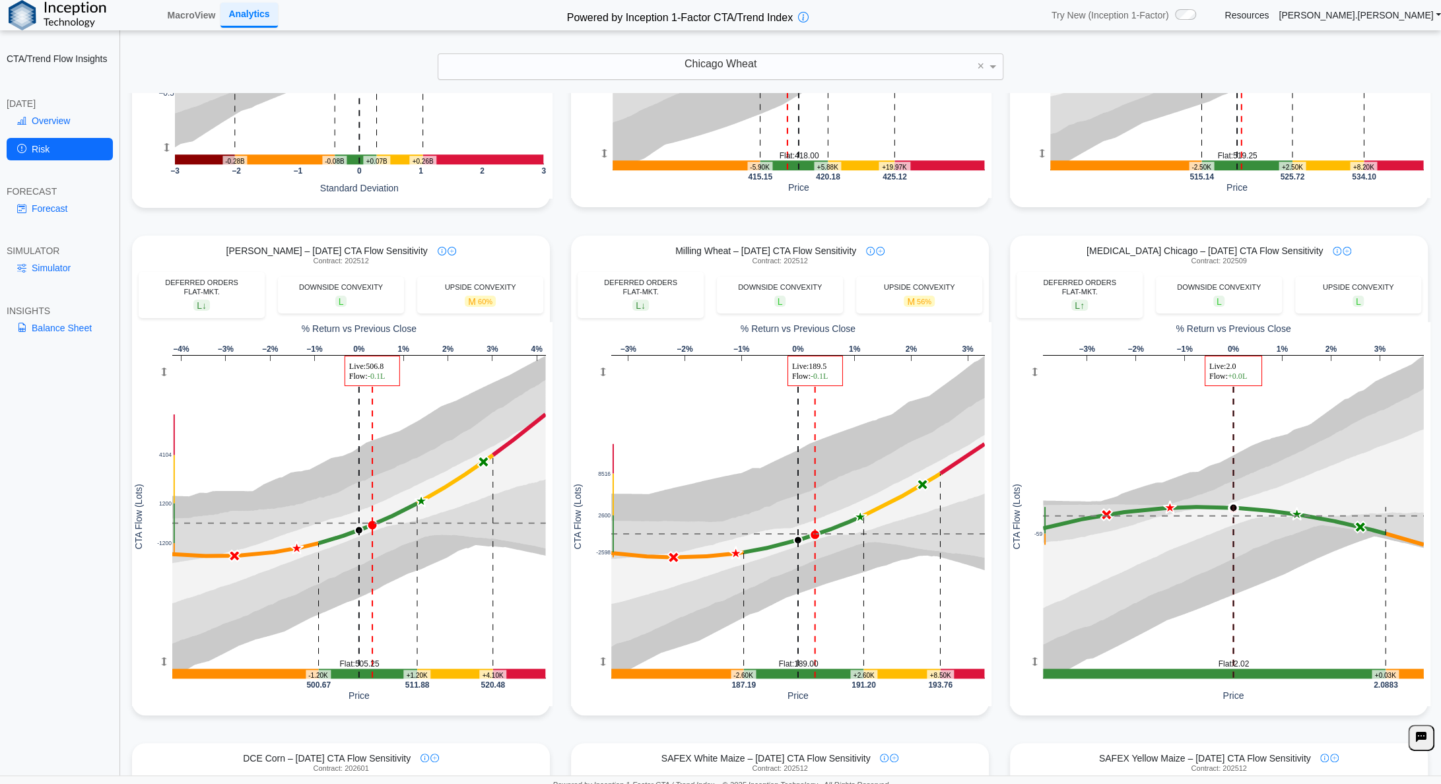  Describe the element at coordinates (59, 251) in the screenshot. I see `div: SIMULATOR` at that location.